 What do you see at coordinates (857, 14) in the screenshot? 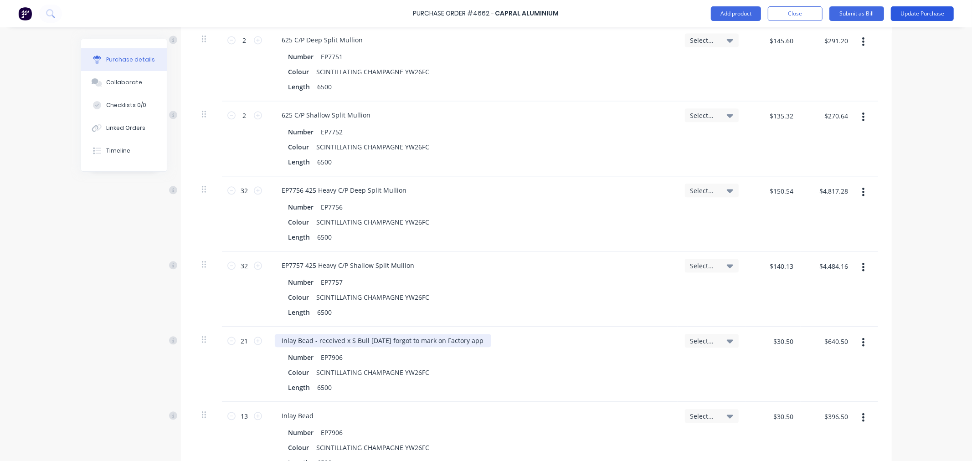
I see `button: Submit as Bill` at bounding box center [857, 14].